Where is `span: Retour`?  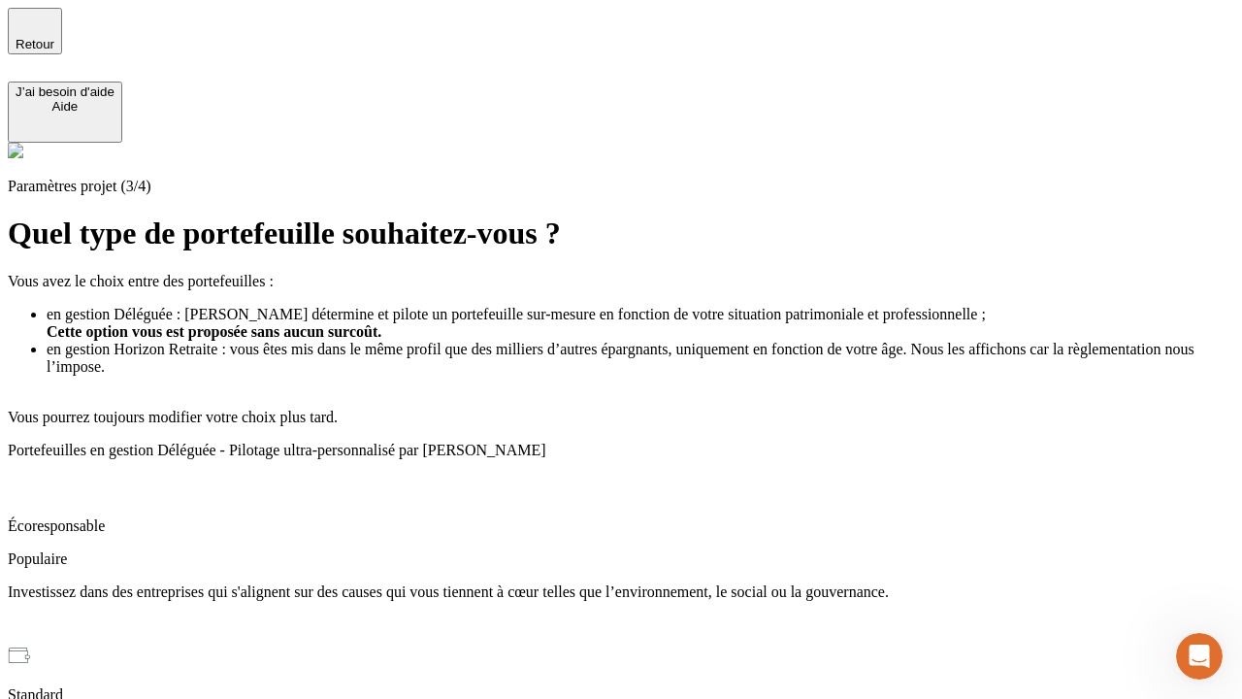 span: Retour is located at coordinates (35, 44).